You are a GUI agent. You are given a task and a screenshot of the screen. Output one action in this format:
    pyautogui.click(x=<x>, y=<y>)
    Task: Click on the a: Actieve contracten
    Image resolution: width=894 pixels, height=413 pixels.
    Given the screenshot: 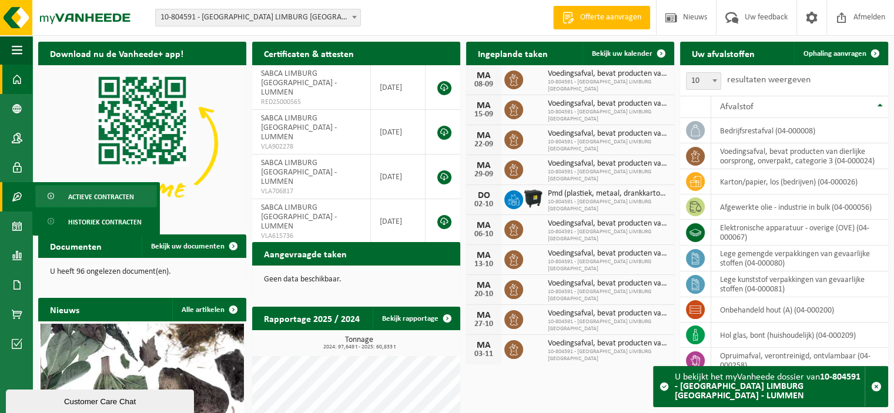 What is the action you would take?
    pyautogui.click(x=96, y=196)
    